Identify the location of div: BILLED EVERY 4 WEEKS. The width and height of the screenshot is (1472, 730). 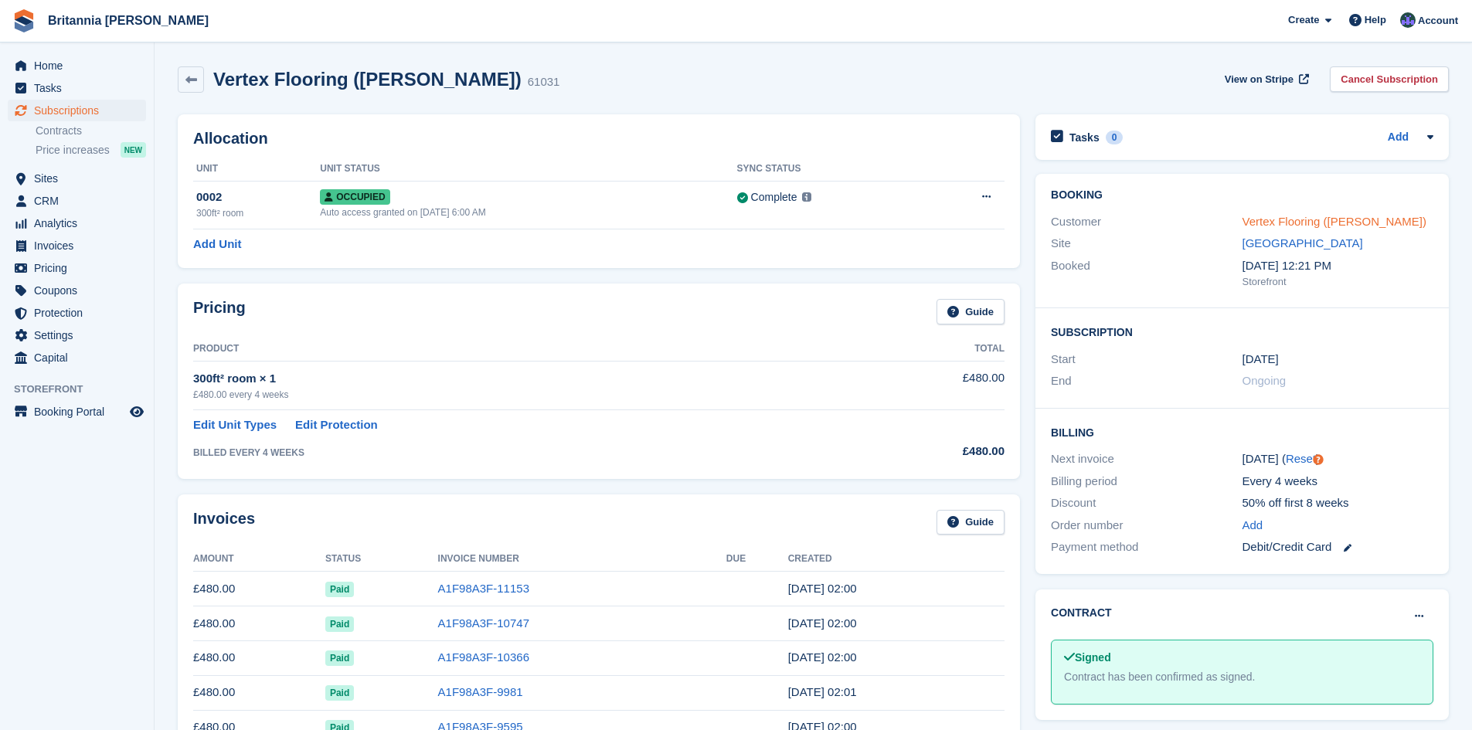
(524, 453).